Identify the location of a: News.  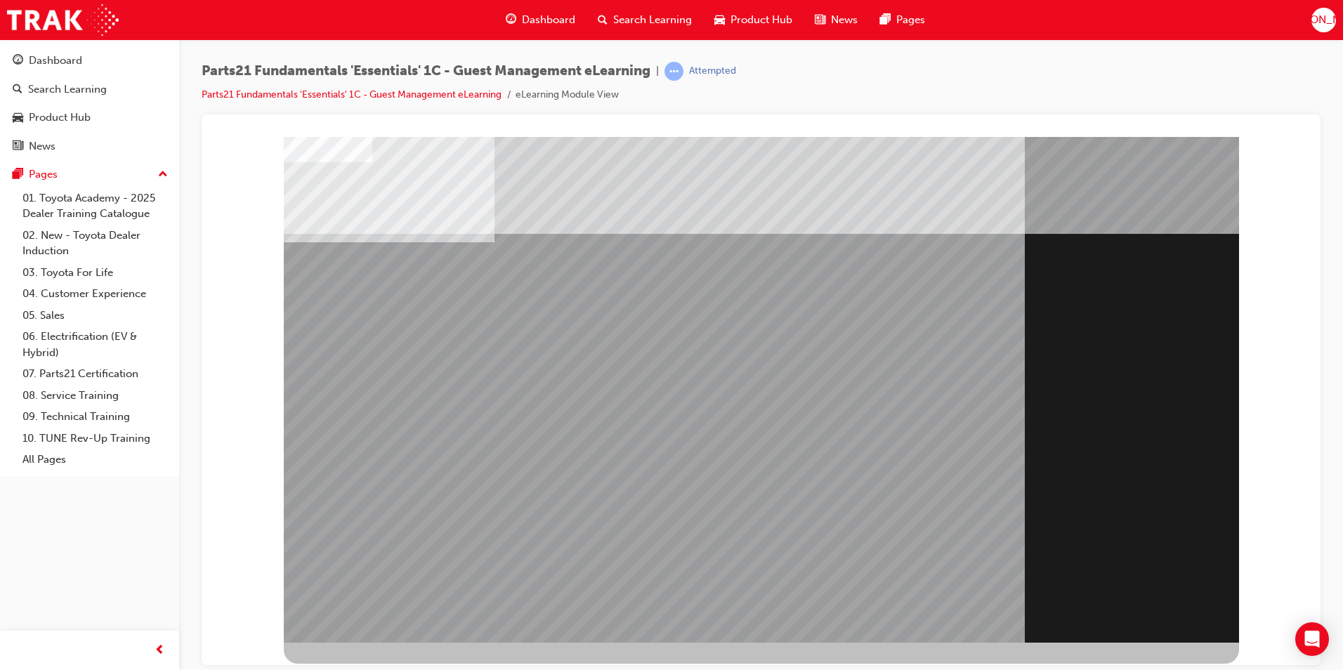
(89, 146).